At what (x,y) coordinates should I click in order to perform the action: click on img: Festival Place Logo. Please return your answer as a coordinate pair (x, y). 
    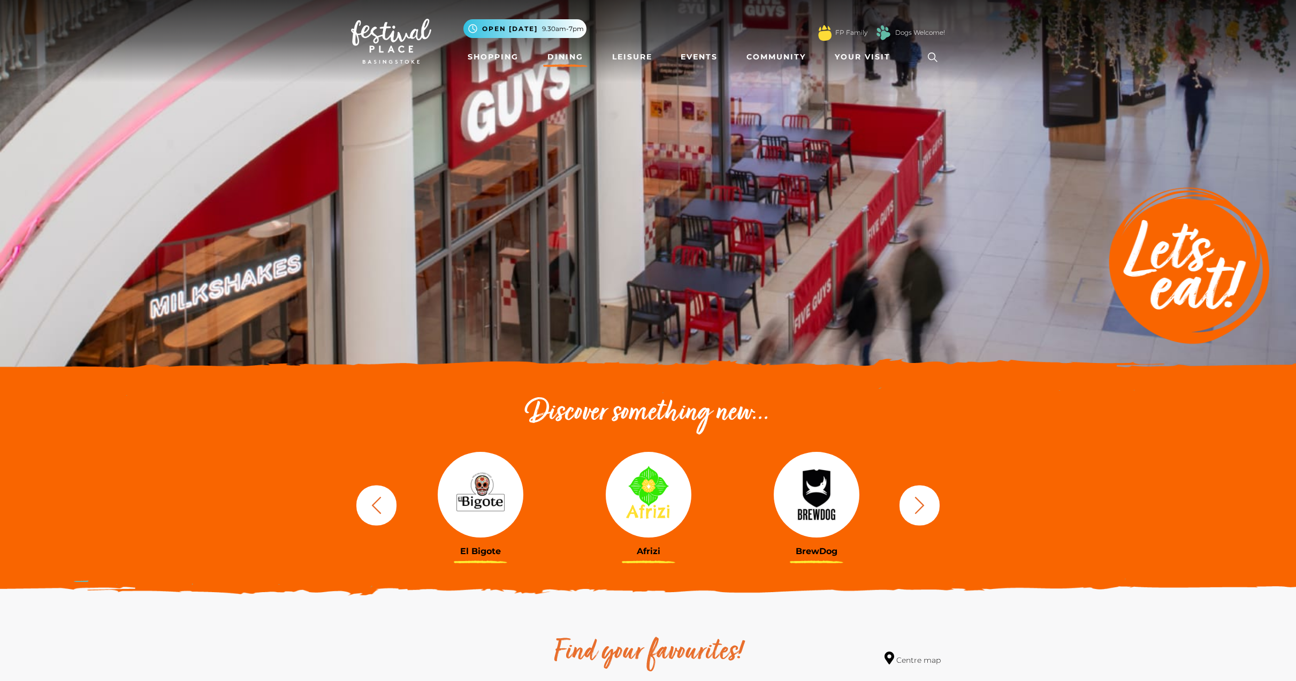
    Looking at the image, I should click on (391, 41).